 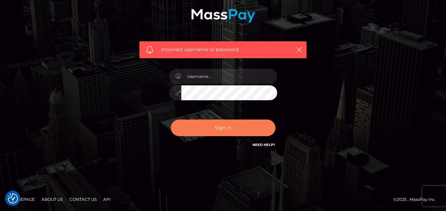 I want to click on a: API, so click(x=107, y=199).